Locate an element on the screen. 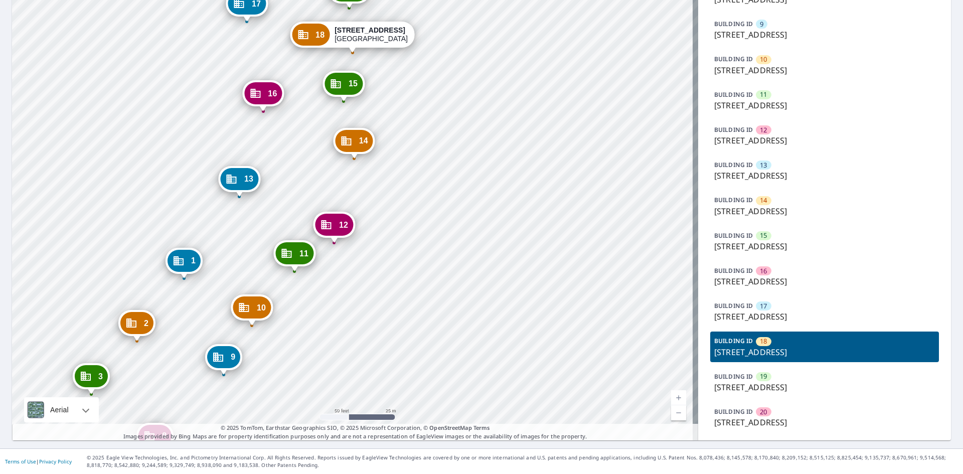 This screenshot has height=474, width=963. span: 3 is located at coordinates (100, 376).